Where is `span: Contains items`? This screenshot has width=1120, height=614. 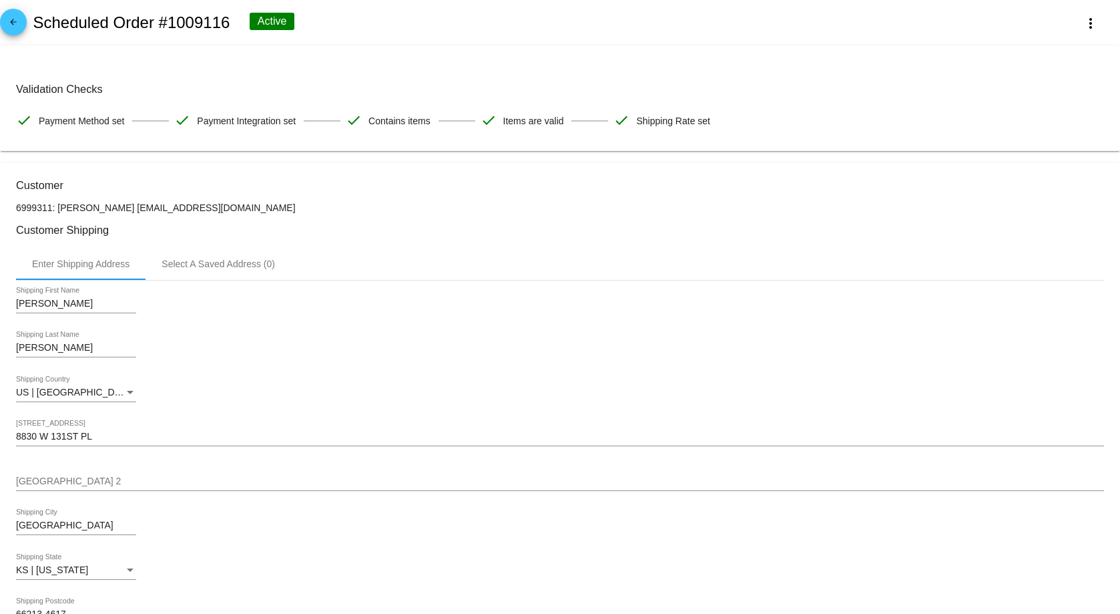 span: Contains items is located at coordinates (399, 121).